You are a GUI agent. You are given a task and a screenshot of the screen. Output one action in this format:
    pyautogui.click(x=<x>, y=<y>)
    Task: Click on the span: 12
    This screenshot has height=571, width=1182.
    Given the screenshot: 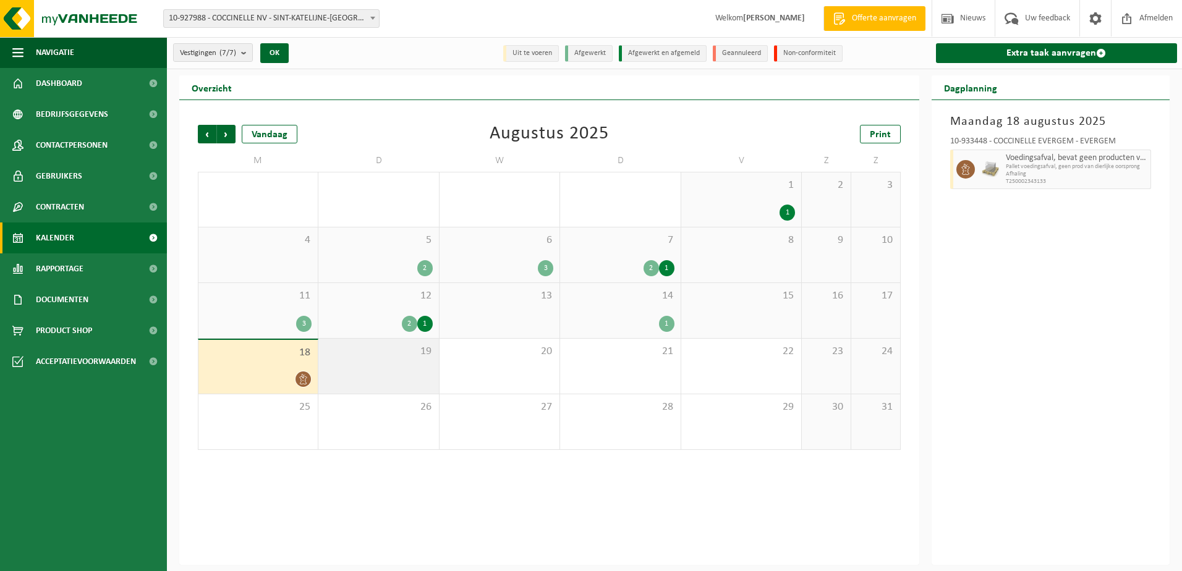 What is the action you would take?
    pyautogui.click(x=378, y=296)
    